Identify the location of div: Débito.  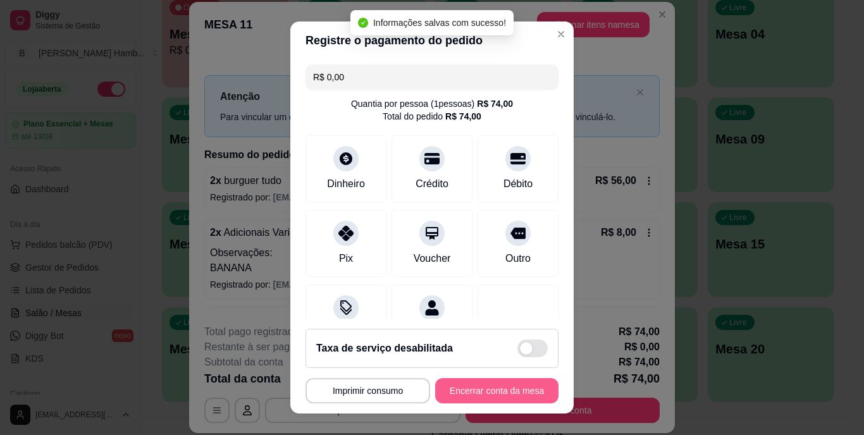
(518, 184).